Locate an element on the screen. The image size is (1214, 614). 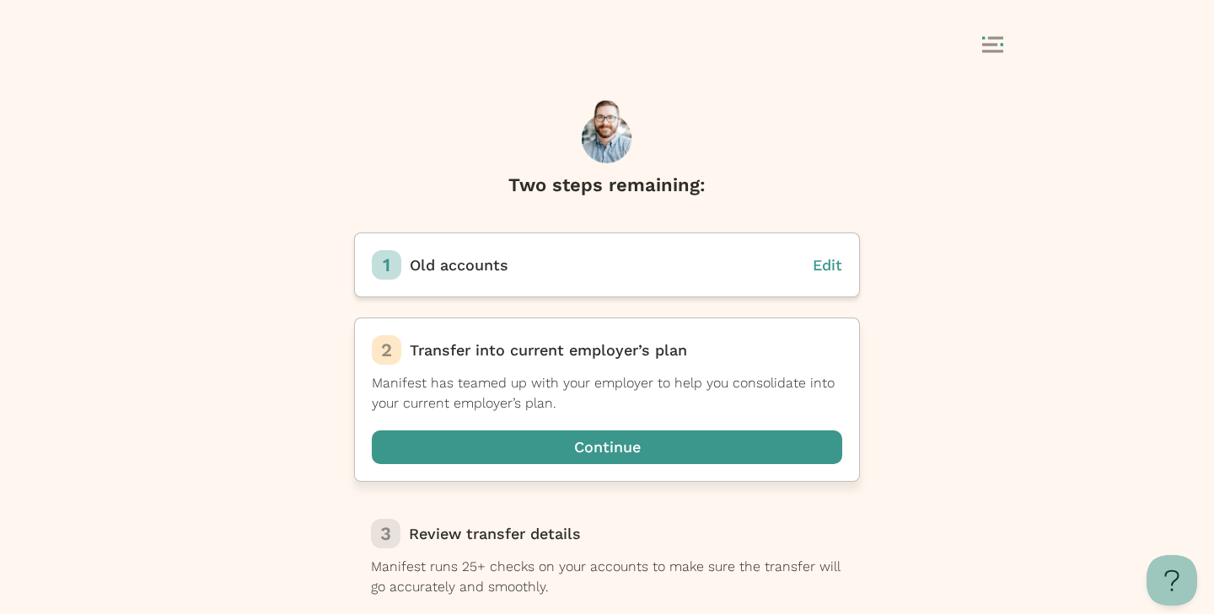
img: Henry is located at coordinates (606, 131).